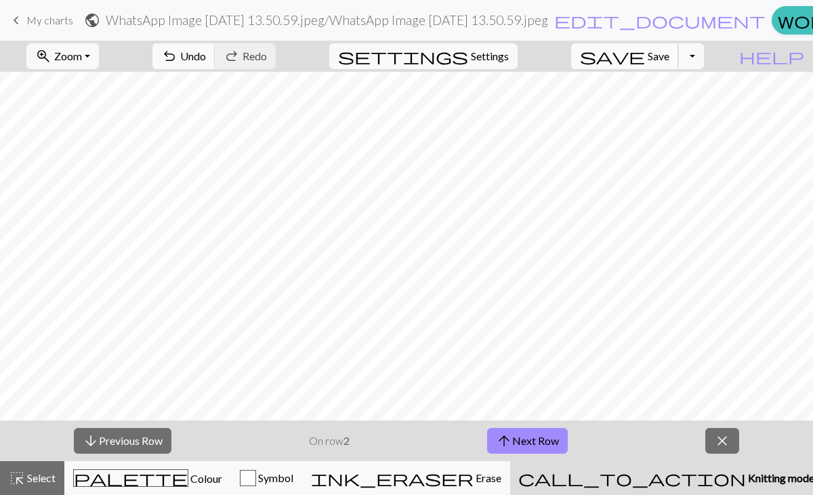  Describe the element at coordinates (49, 20) in the screenshot. I see `span: My charts` at that location.